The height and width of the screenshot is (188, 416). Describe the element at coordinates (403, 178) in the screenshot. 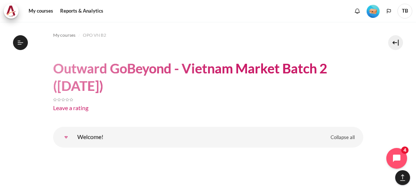

I see `button: [[backtotopbutton]]` at that location.